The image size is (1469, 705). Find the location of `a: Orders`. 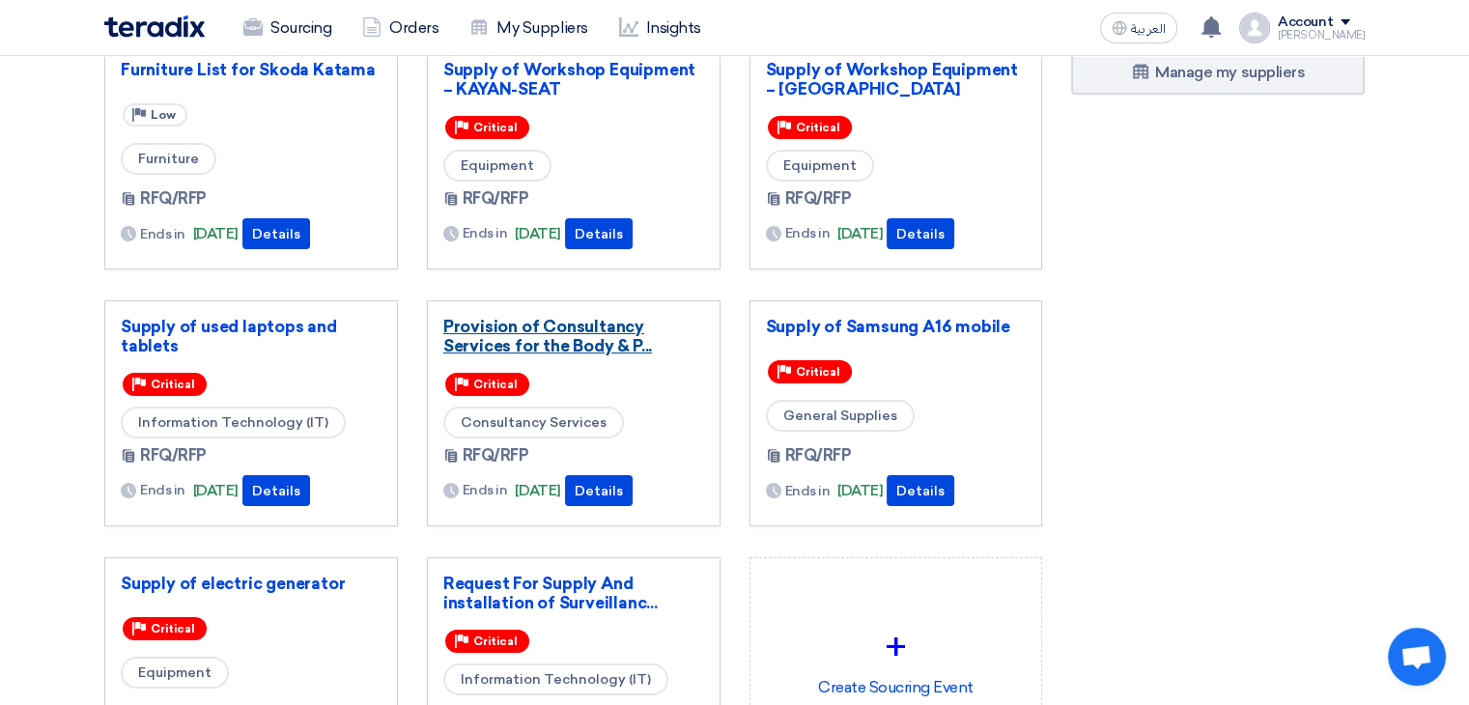

a: Orders is located at coordinates (400, 28).